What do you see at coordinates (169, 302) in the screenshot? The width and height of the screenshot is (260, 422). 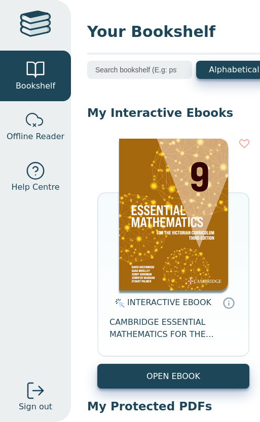 I see `span: INTERACTIVE EBOOK` at bounding box center [169, 302].